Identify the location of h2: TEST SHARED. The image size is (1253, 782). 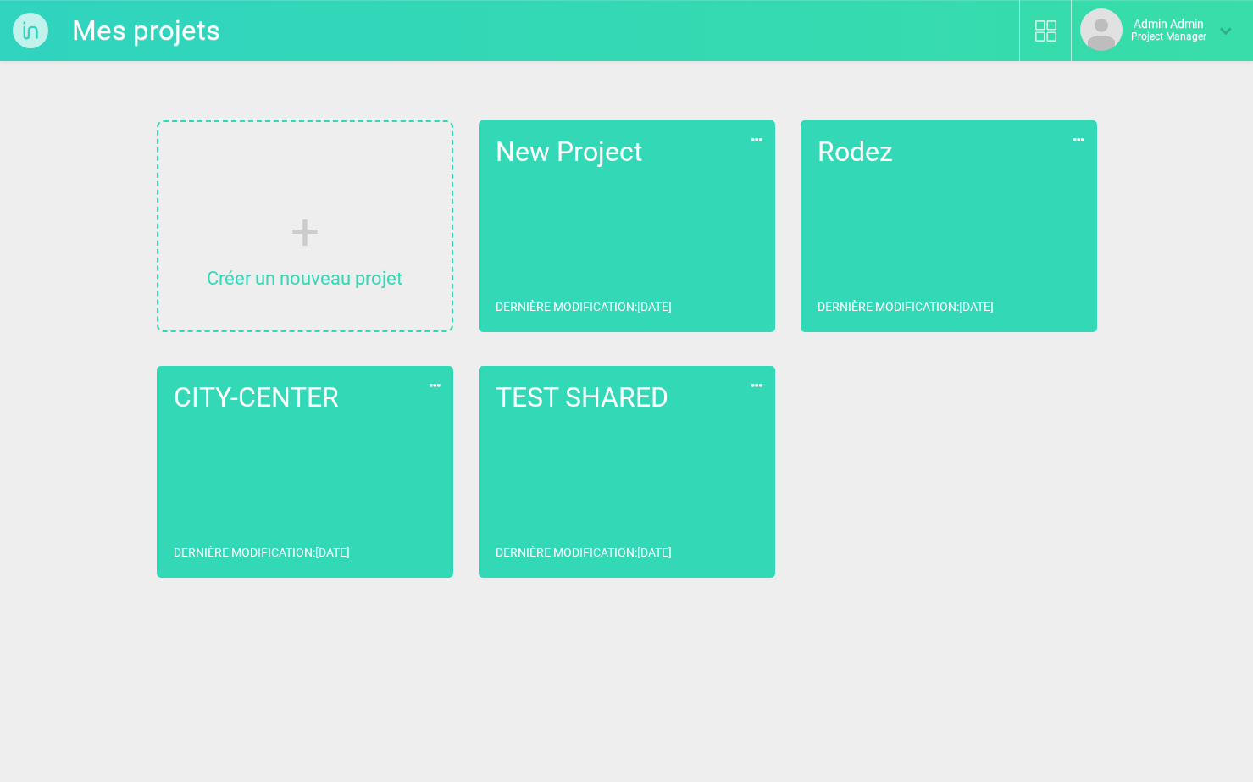
(627, 397).